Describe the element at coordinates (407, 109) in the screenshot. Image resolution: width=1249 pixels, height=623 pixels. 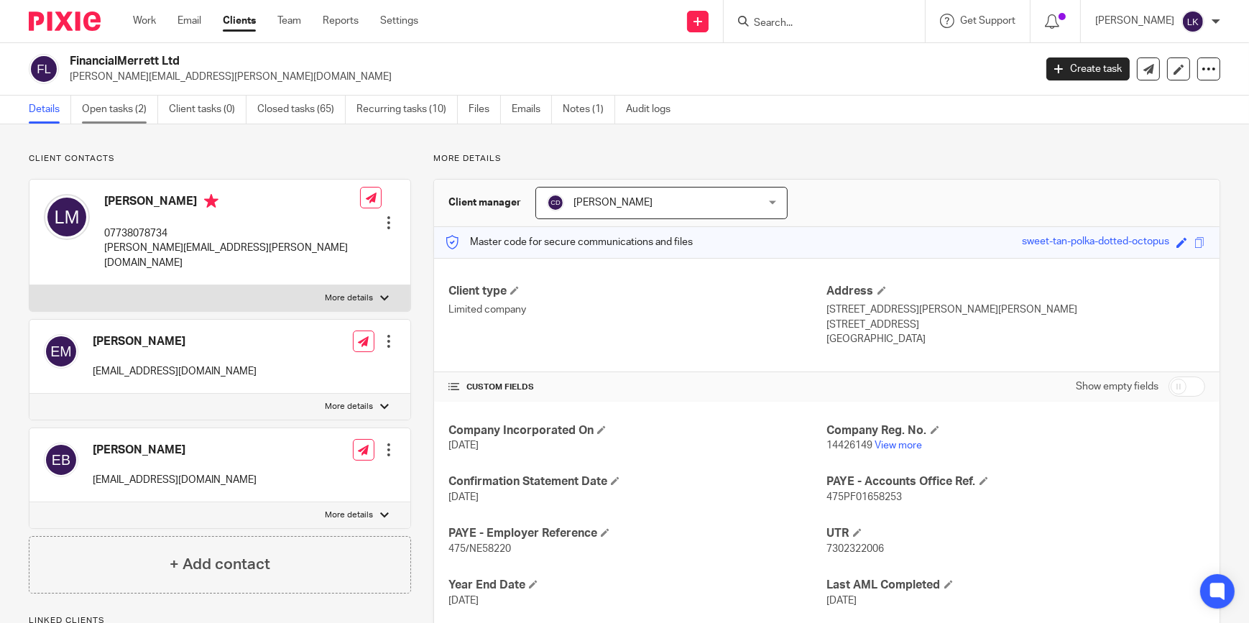
I see `a: Recurring tasks (10)` at that location.